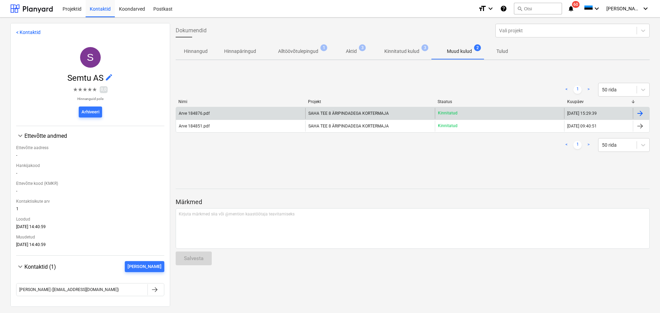 This screenshot has width=660, height=313. Describe the element at coordinates (90, 184) in the screenshot. I see `div: Ettevõtte kood (KMKR)` at that location.